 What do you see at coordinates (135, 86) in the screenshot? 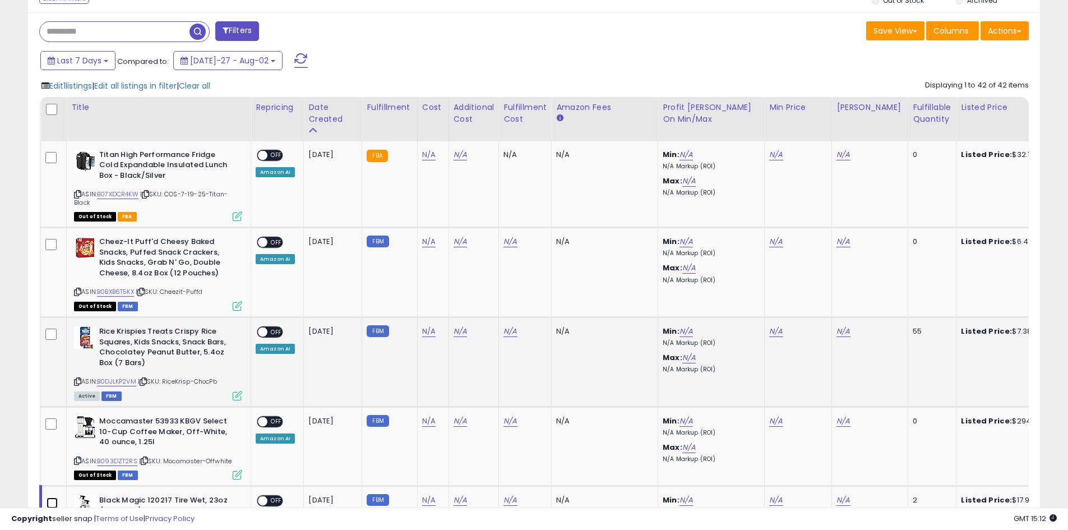
I see `span: Edit all listings in filter` at bounding box center [135, 86].